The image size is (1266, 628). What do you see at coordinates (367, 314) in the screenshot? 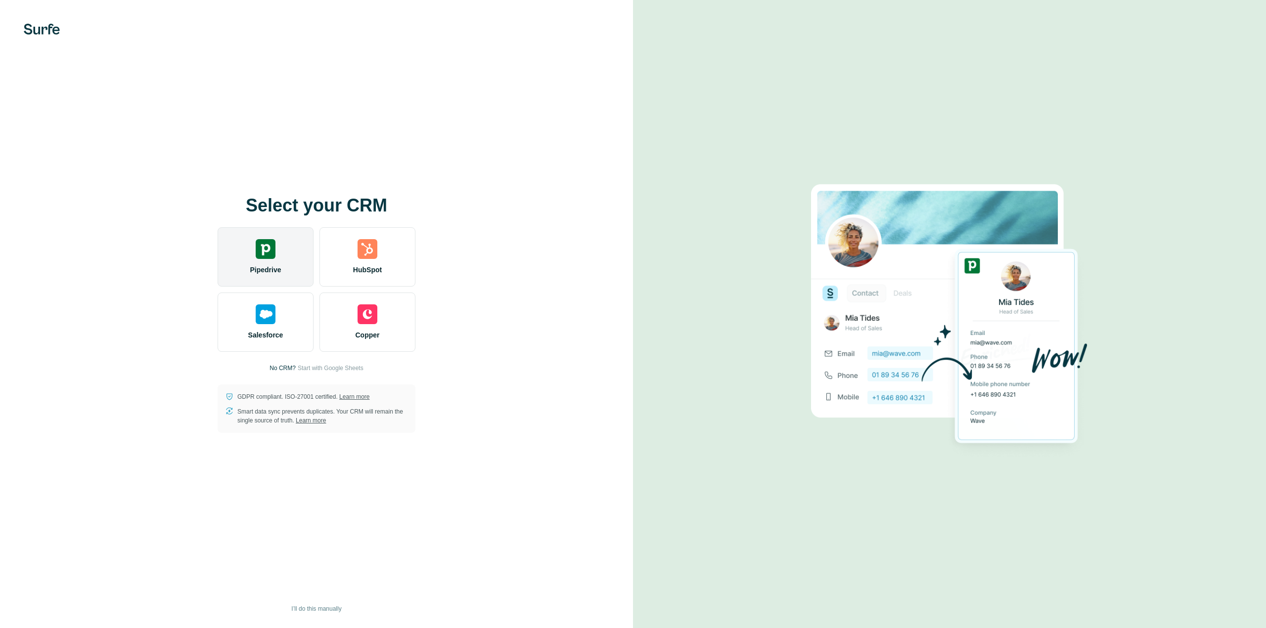
I see `img: copper's logo` at bounding box center [367, 314].